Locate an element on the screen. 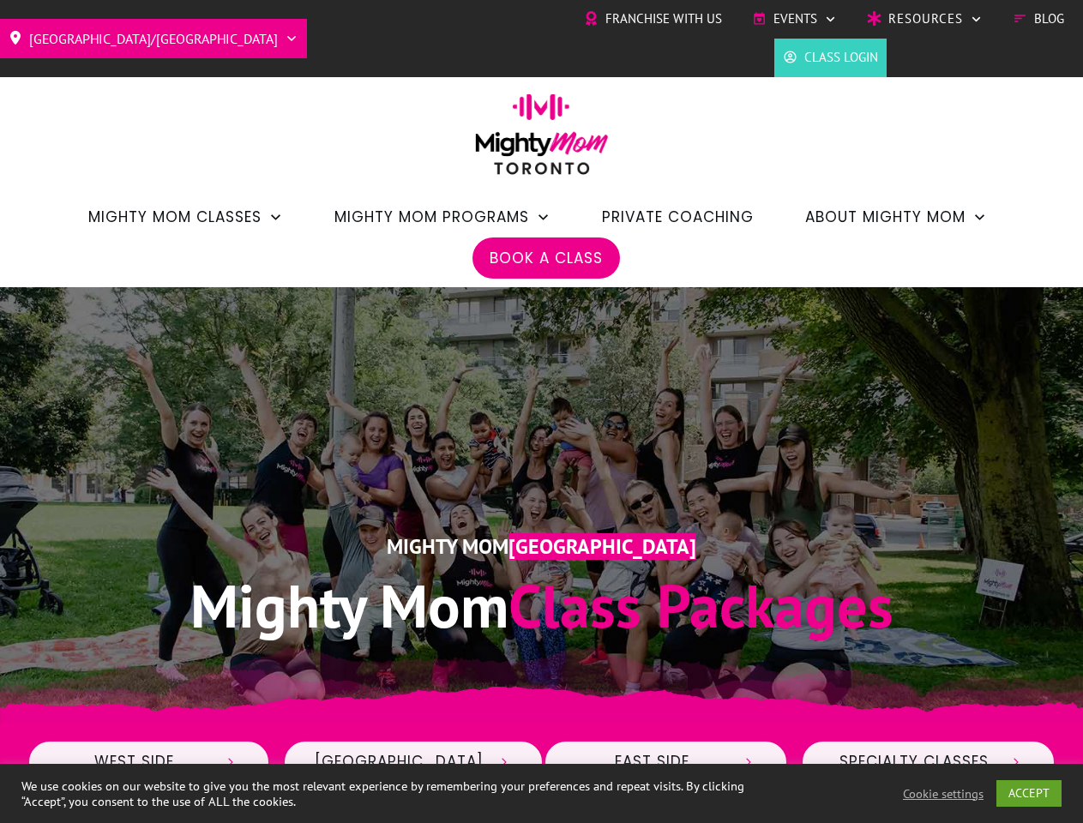 Image resolution: width=1083 pixels, height=823 pixels. span: Book a Class is located at coordinates (546, 258).